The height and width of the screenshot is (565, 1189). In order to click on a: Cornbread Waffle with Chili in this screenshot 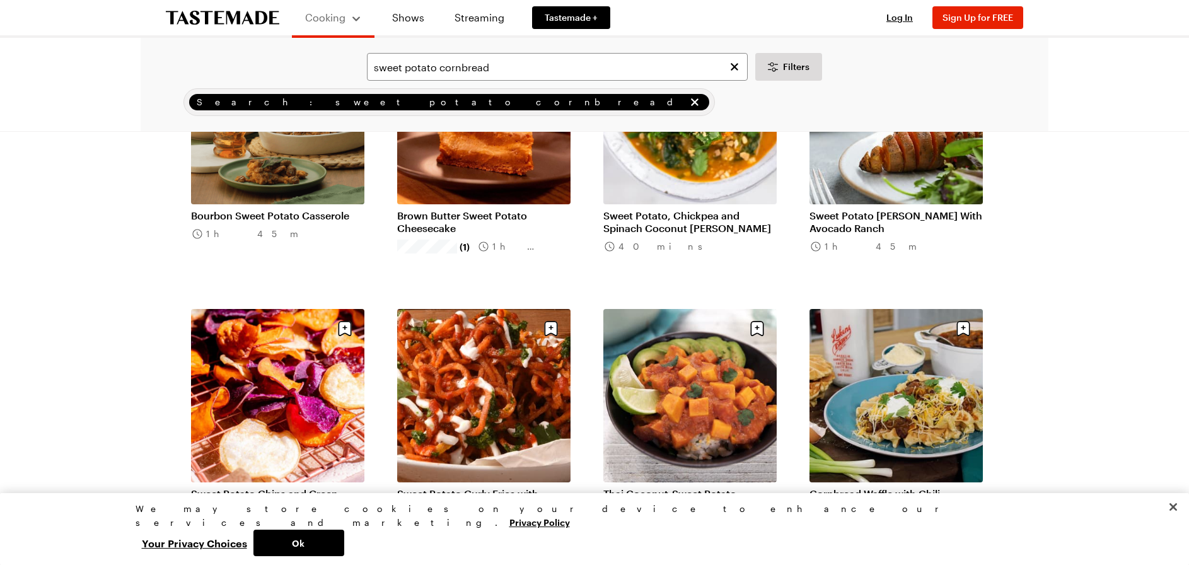, I will do `click(896, 494)`.